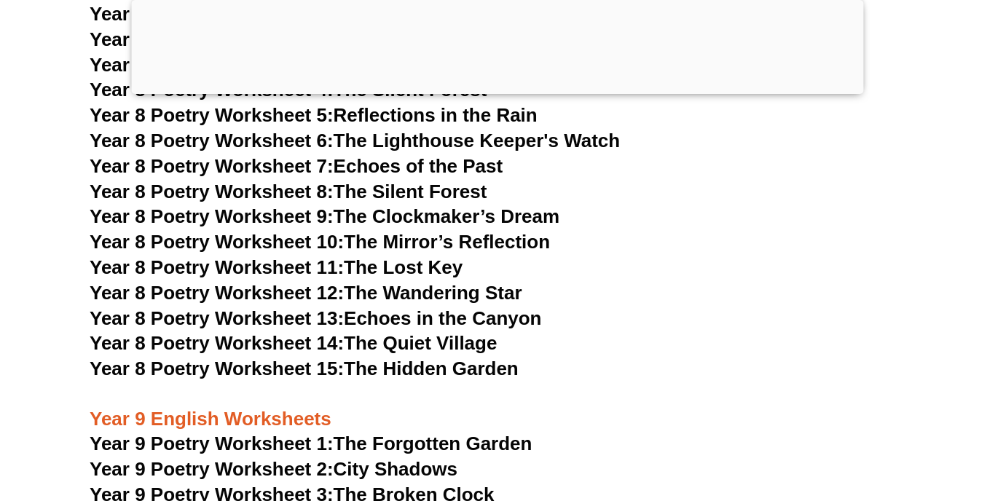  I want to click on span: Year 8 Poetry Worksheet 13:, so click(216, 318).